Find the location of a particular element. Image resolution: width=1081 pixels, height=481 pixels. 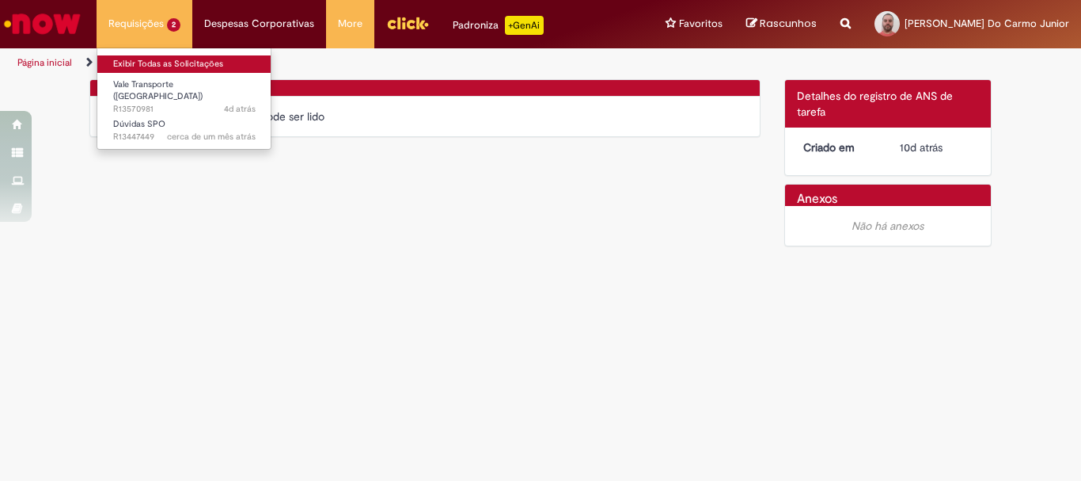

span: More is located at coordinates (350, 24).